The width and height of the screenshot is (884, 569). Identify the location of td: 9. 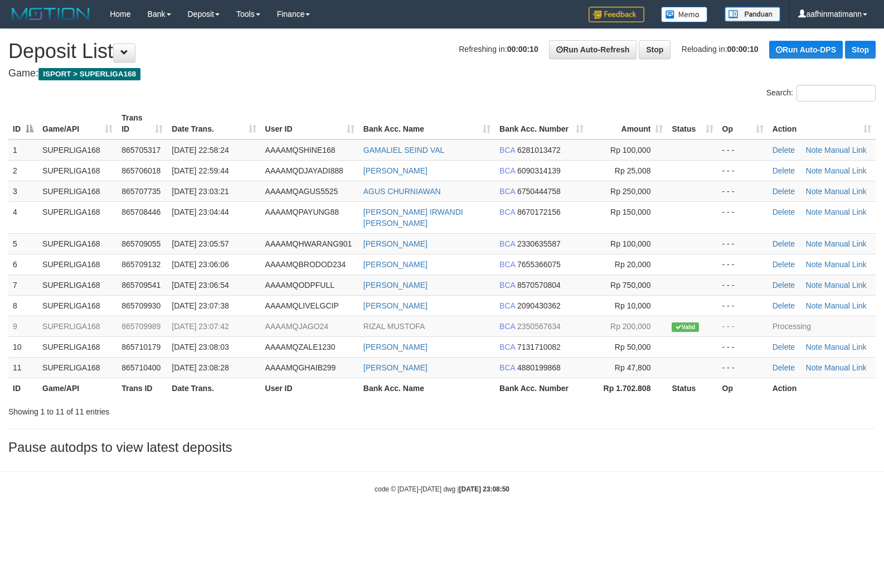
(23, 326).